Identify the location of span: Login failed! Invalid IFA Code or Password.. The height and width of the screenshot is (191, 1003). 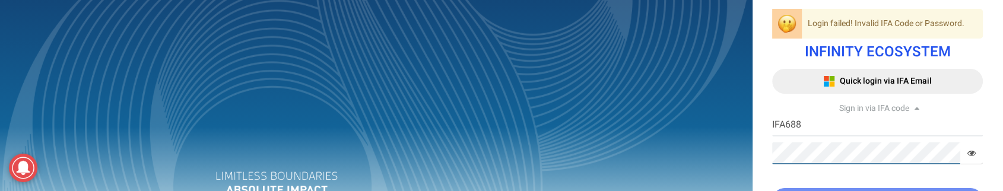
(886, 23).